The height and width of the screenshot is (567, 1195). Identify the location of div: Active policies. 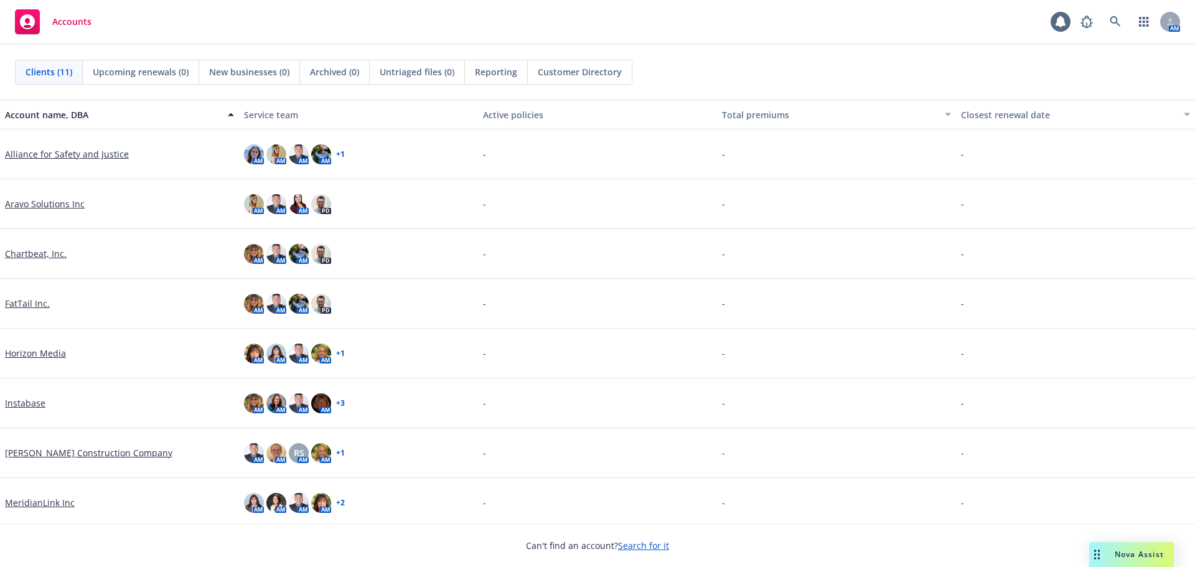
(598, 115).